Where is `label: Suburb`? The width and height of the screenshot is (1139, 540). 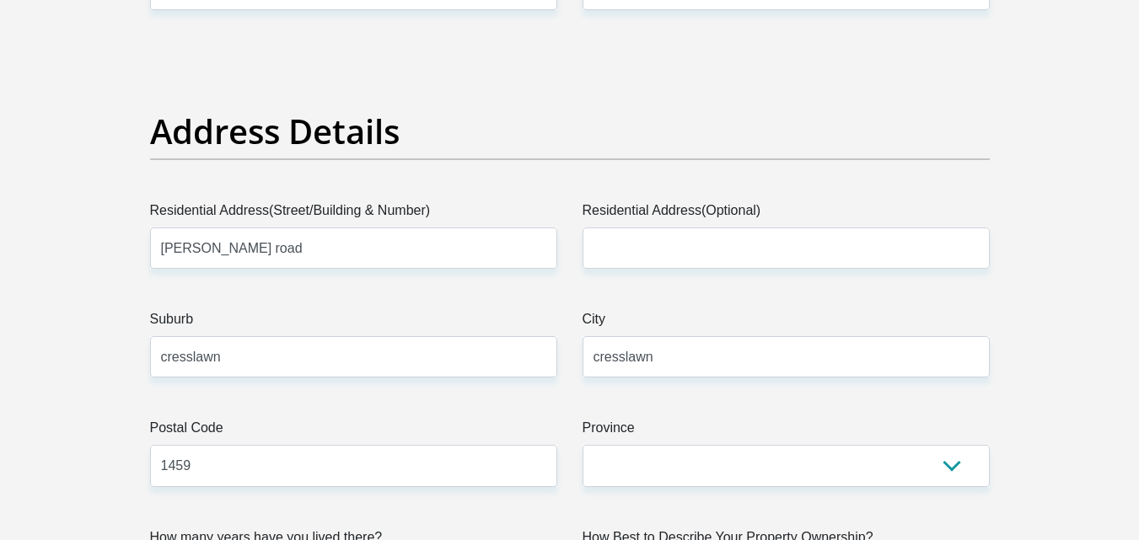
label: Suburb is located at coordinates (353, 323).